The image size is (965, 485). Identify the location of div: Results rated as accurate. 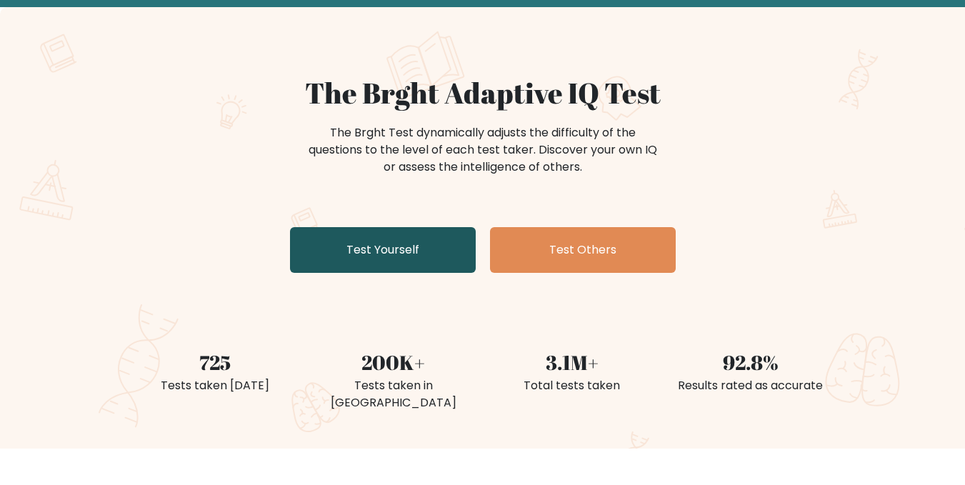
(750, 386).